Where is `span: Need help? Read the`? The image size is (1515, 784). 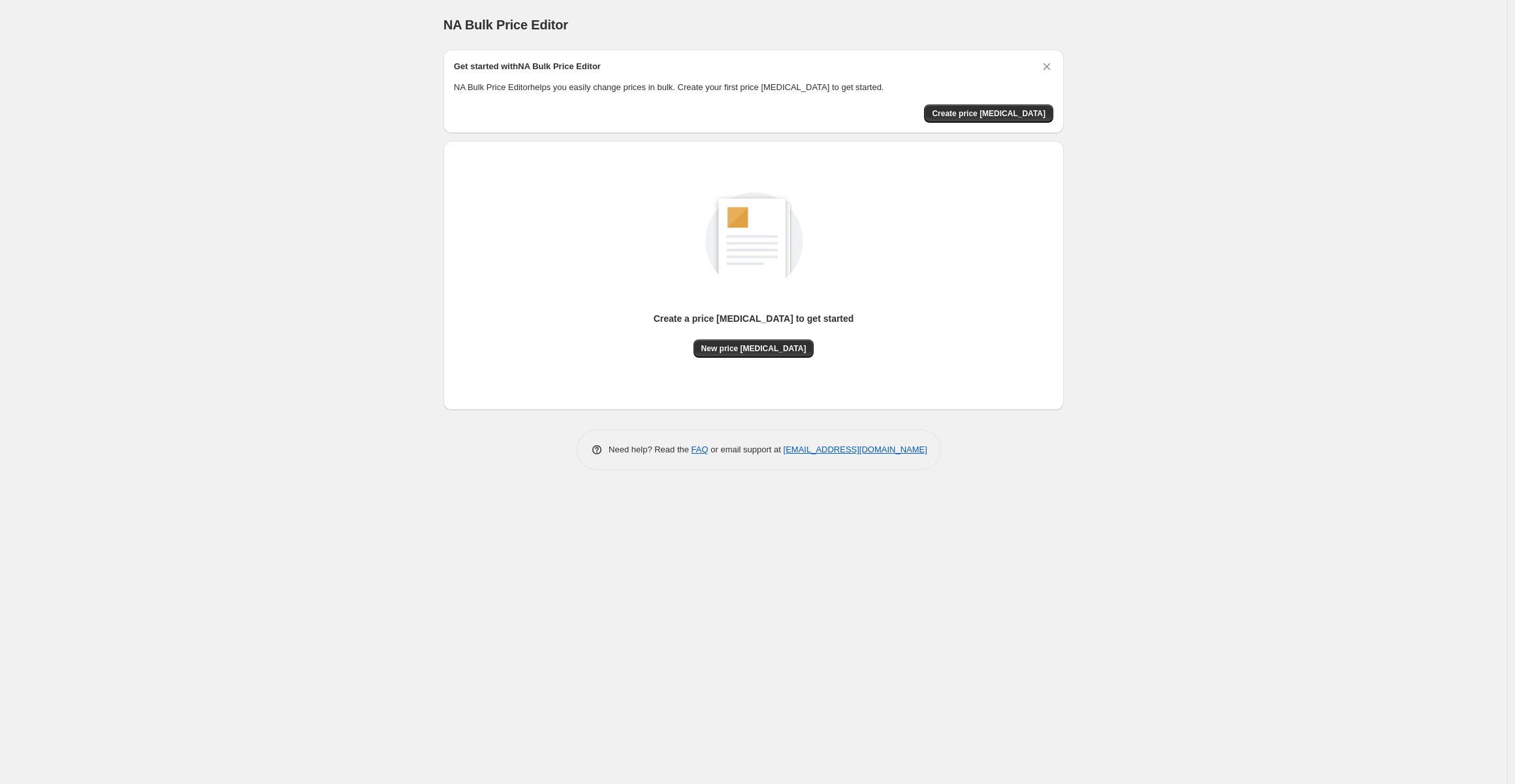 span: Need help? Read the is located at coordinates (649, 449).